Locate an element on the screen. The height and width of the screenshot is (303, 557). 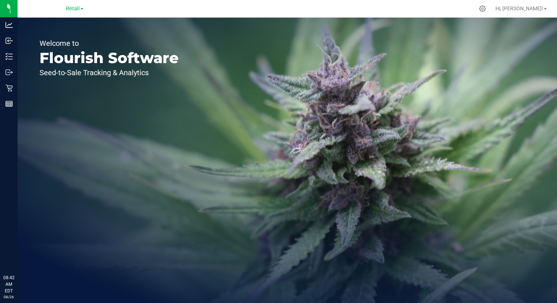
inline-svg: Outbound is located at coordinates (9, 72).